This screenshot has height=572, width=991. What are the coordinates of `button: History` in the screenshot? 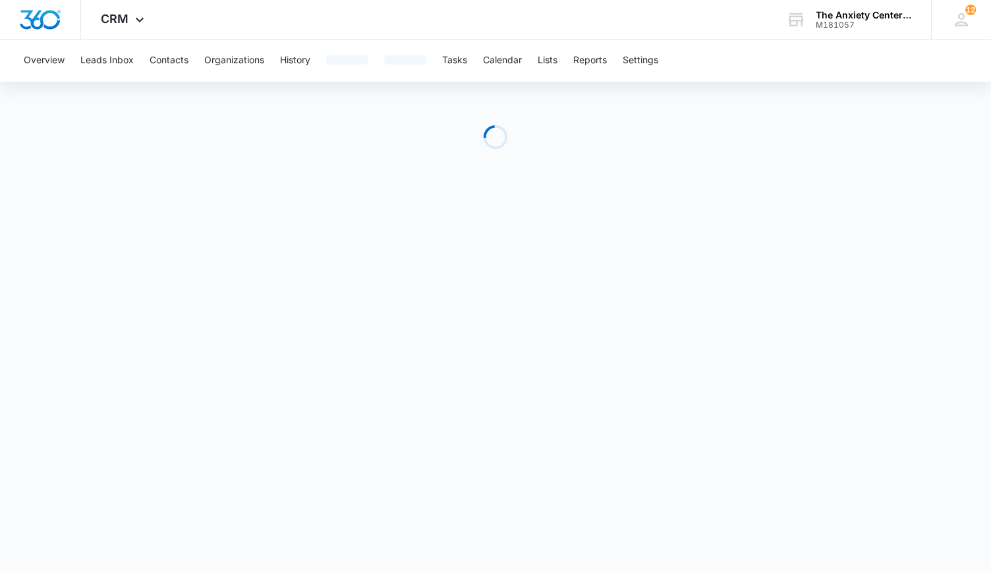 It's located at (295, 61).